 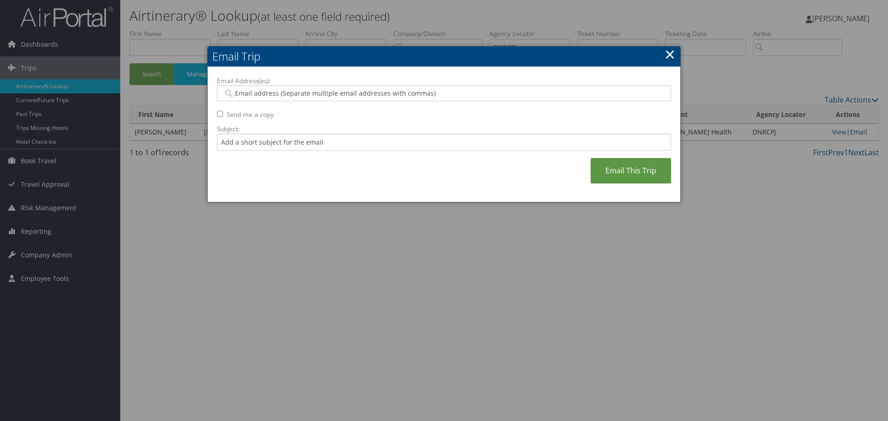 I want to click on label: Email Address(es):, so click(x=444, y=81).